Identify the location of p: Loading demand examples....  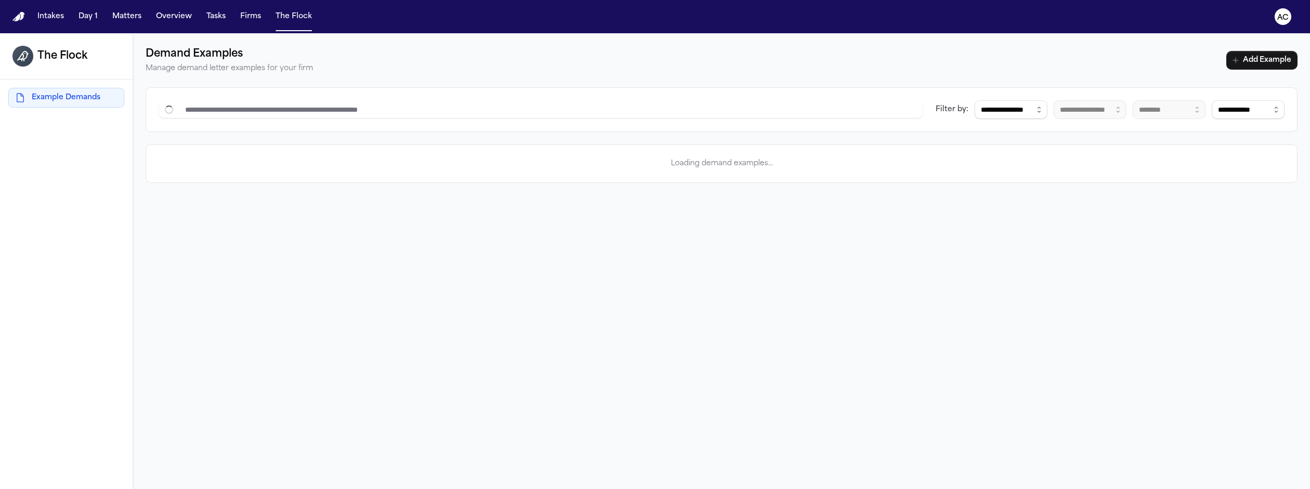
(721, 164).